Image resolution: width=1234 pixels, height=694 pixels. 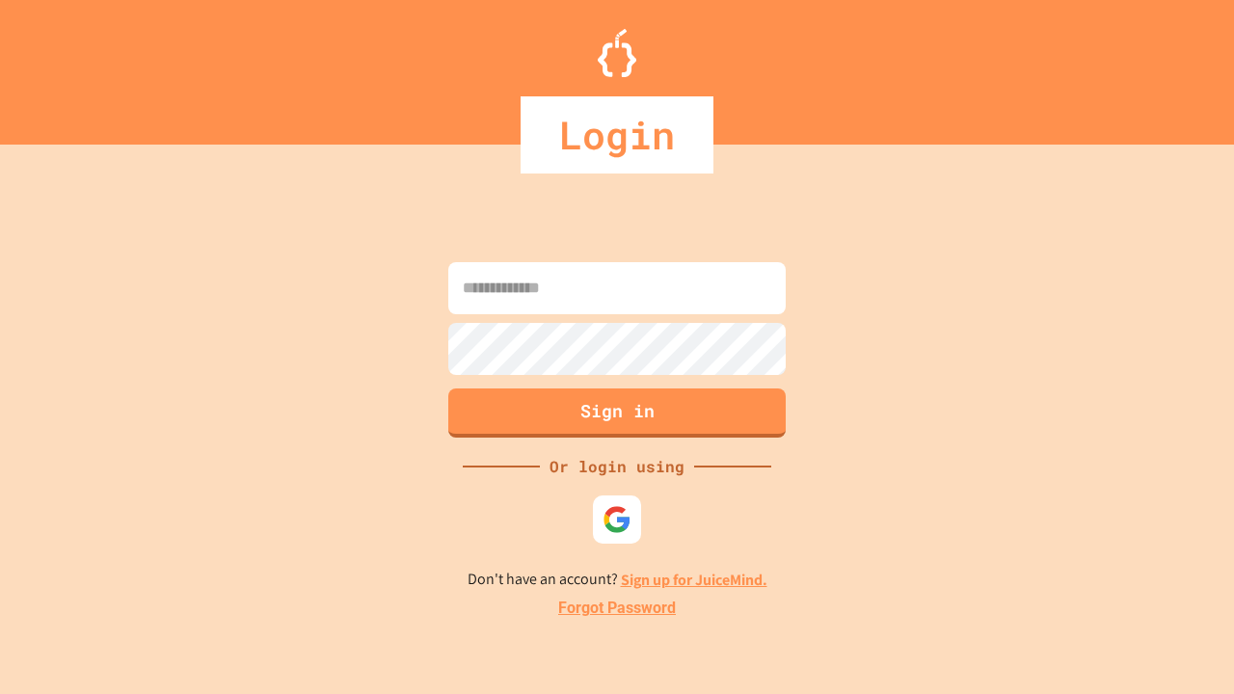 I want to click on img: Logo.svg, so click(x=617, y=53).